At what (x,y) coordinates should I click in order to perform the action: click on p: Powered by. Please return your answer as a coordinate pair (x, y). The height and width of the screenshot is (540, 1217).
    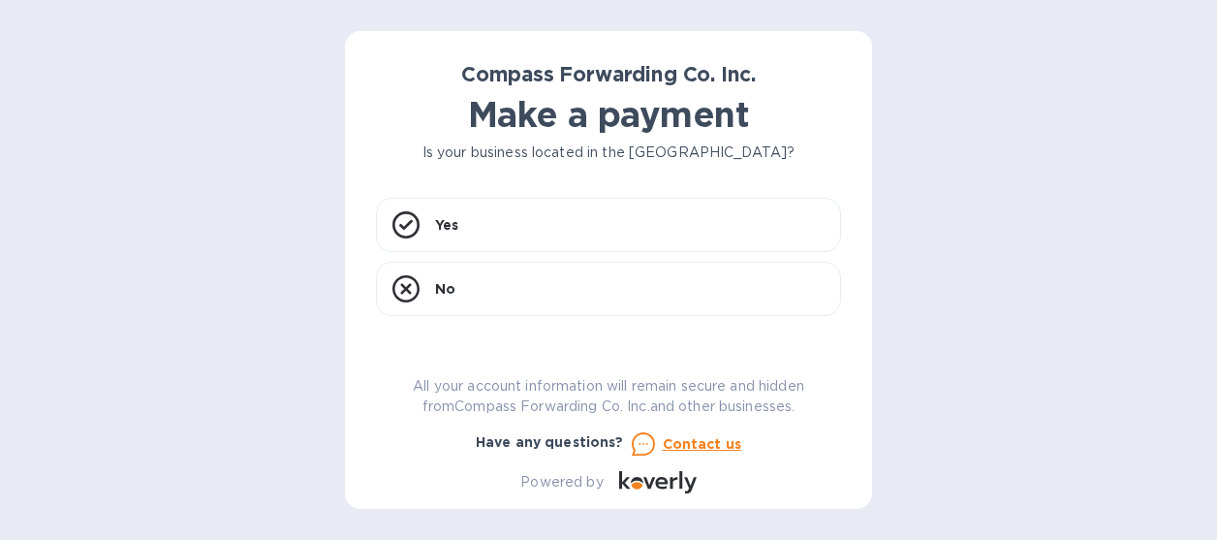
    Looking at the image, I should click on (561, 482).